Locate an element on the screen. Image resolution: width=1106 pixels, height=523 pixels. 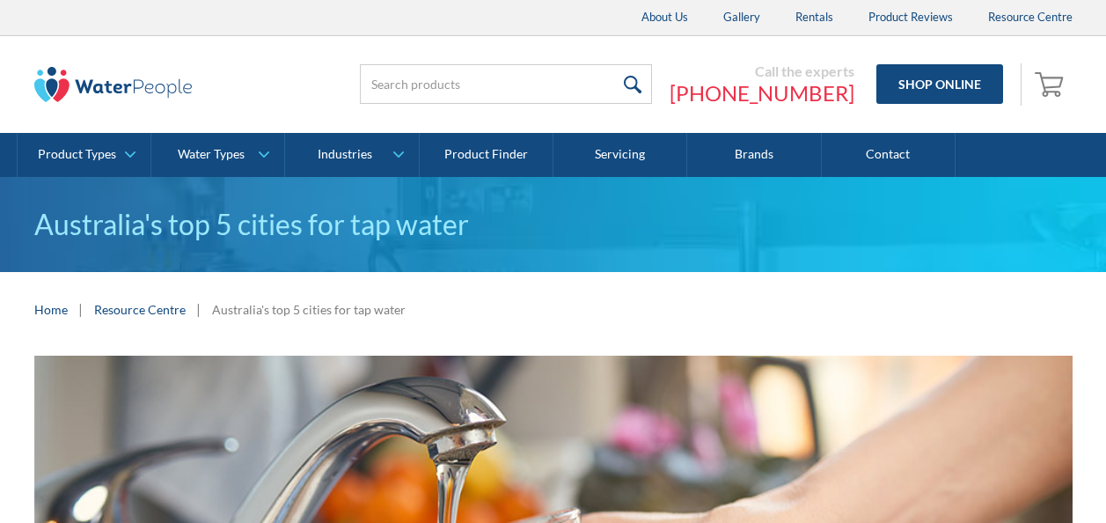
a: Shop Online is located at coordinates (940, 84).